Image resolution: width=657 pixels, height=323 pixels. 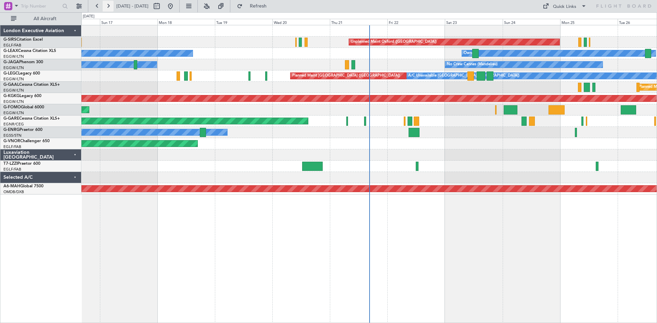 I want to click on span: T7-LZZI, so click(x=10, y=164).